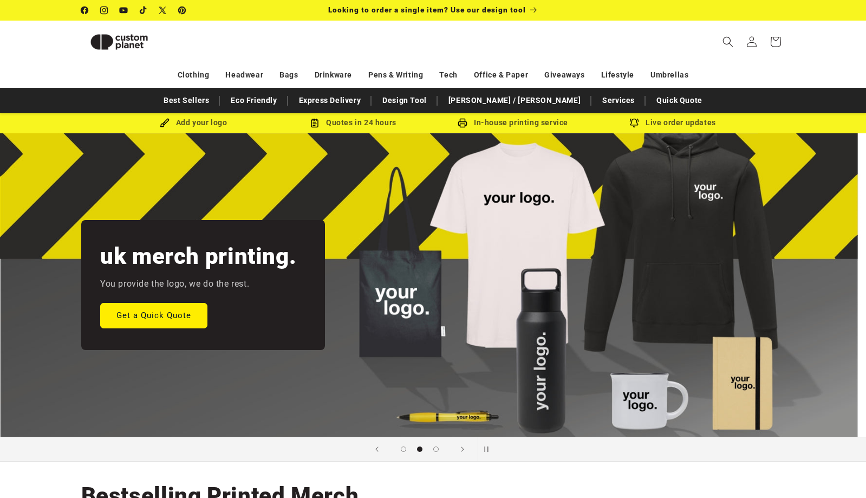  I want to click on summary: Search, so click(728, 42).